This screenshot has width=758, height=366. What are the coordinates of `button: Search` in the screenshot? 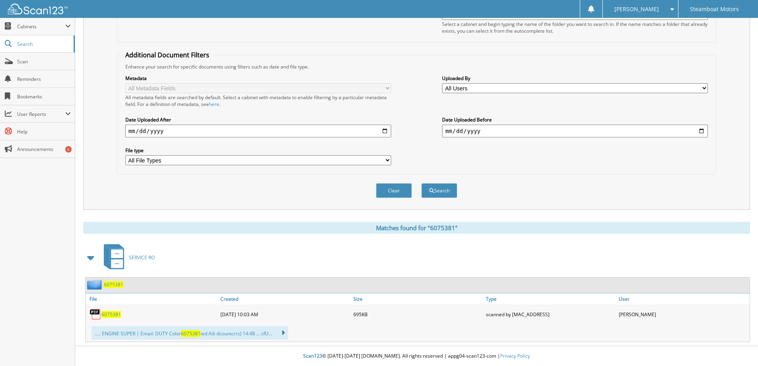 It's located at (439, 190).